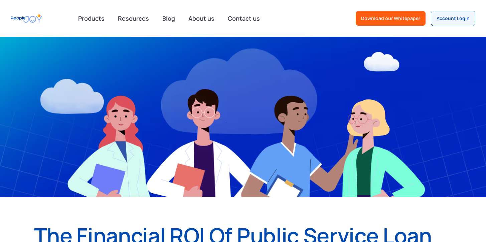 This screenshot has width=486, height=242. I want to click on a: Account Login, so click(453, 18).